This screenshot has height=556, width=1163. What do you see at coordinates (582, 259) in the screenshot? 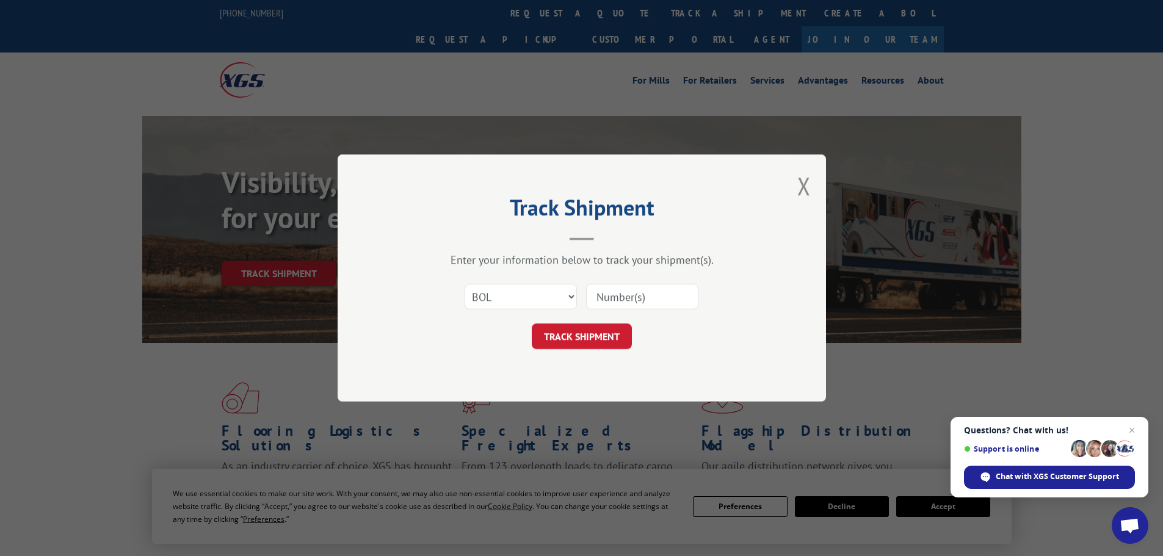
I see `div: Enter your information below to track your shipment(s).` at bounding box center [582, 259].